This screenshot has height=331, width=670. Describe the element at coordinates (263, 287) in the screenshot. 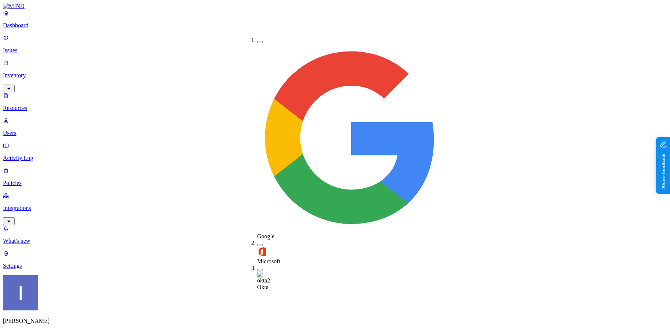

I see `span: Okta` at that location.